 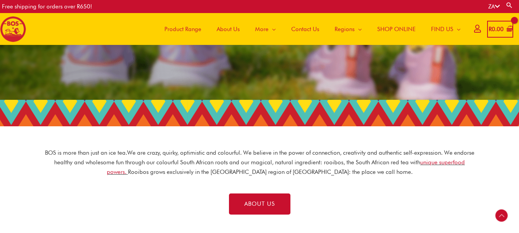 I want to click on a: SHOP ONLINE, so click(x=397, y=29).